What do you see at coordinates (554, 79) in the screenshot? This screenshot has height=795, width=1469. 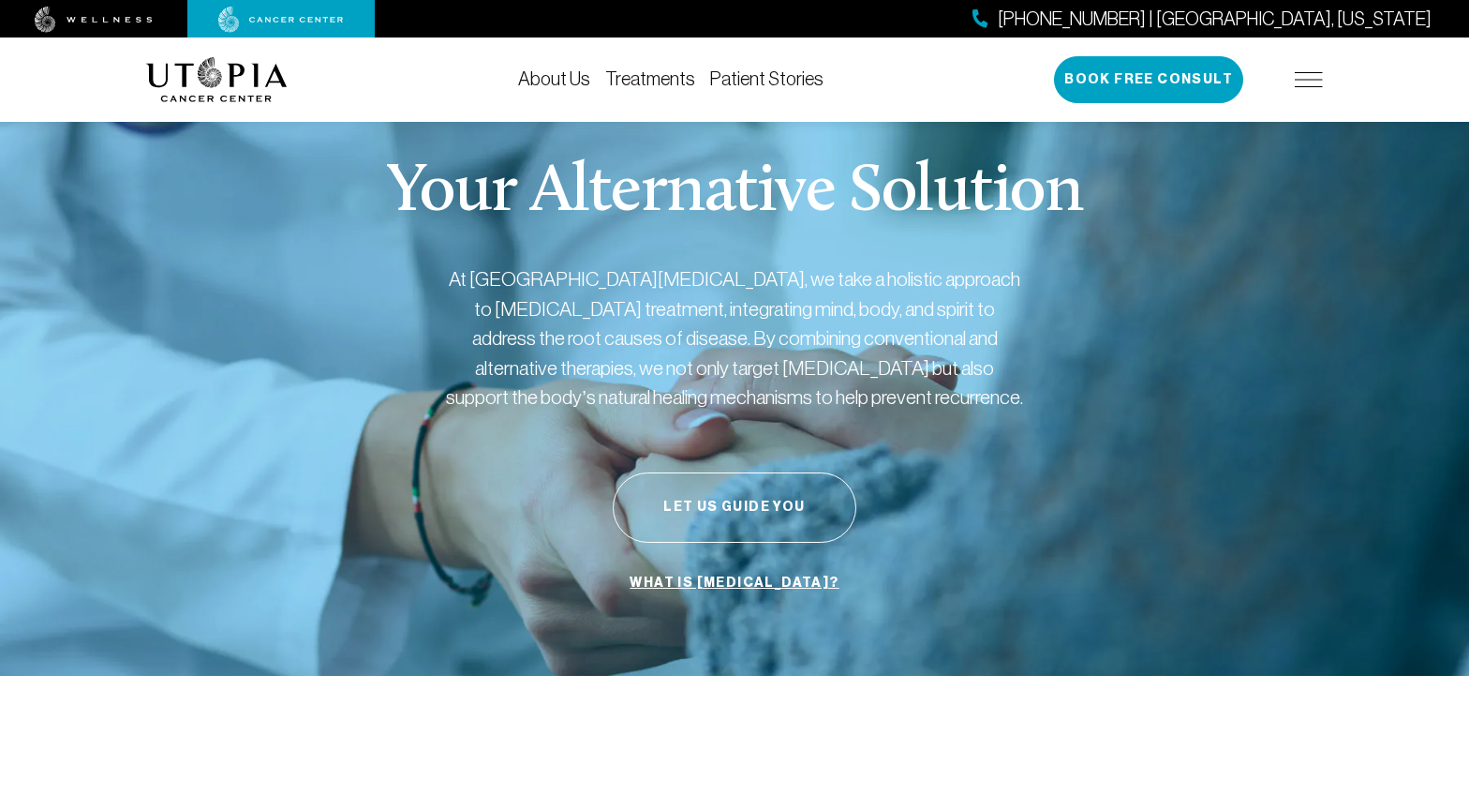 I see `a: About Us` at bounding box center [554, 79].